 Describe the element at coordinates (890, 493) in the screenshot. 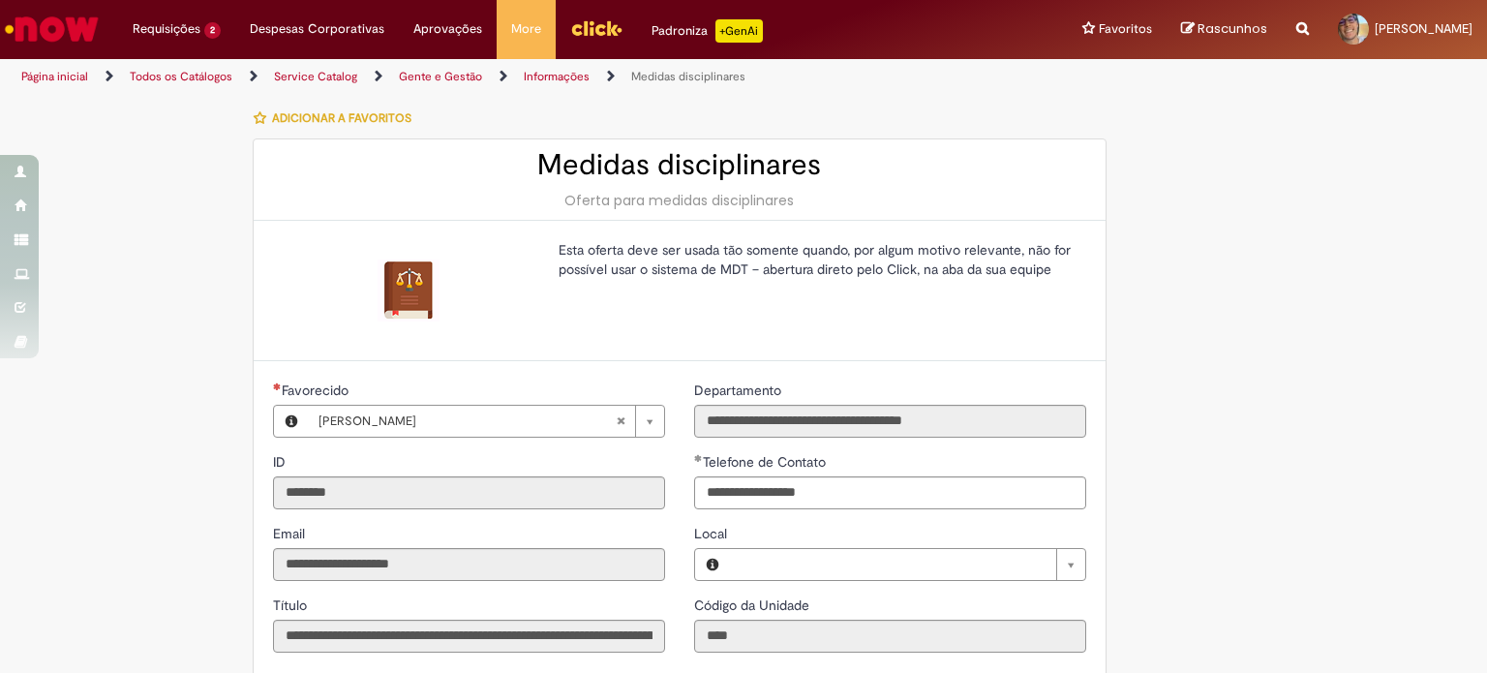

I see `input: Telefone de Contato` at that location.